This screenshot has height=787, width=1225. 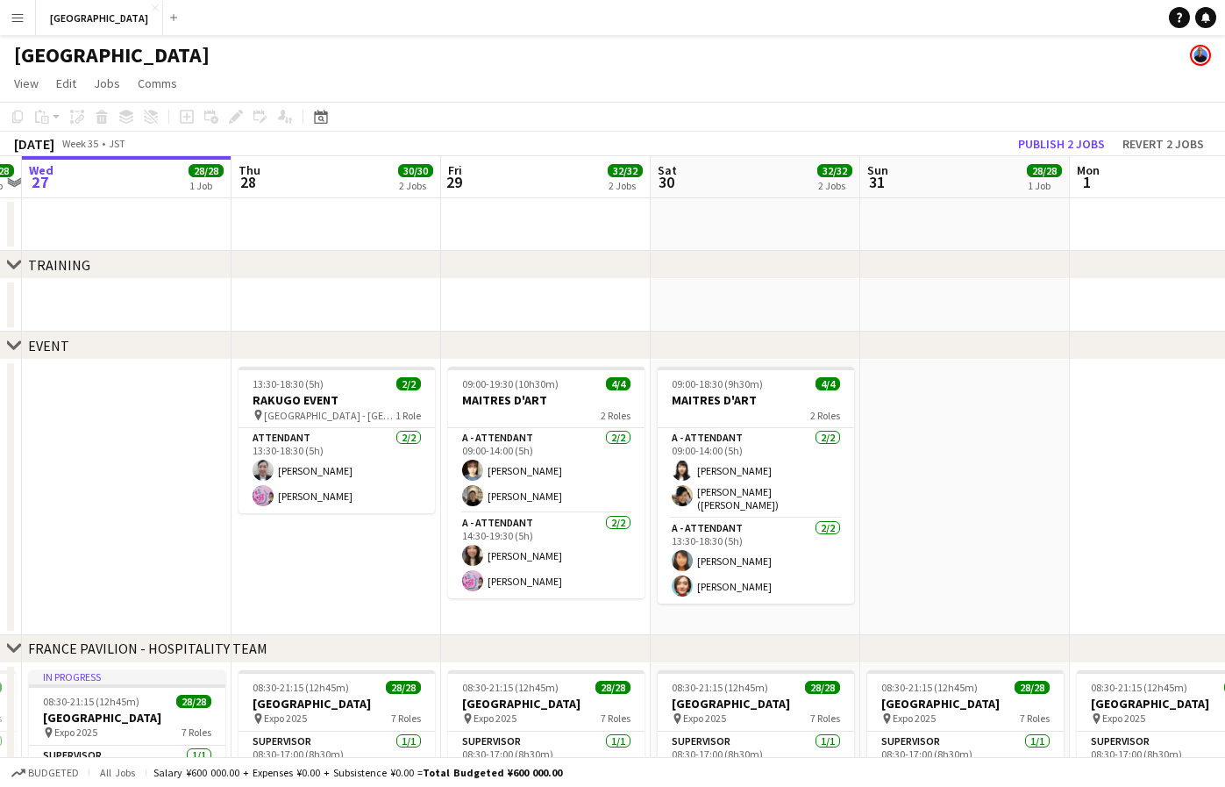 What do you see at coordinates (1087, 182) in the screenshot?
I see `span: 1` at bounding box center [1087, 182].